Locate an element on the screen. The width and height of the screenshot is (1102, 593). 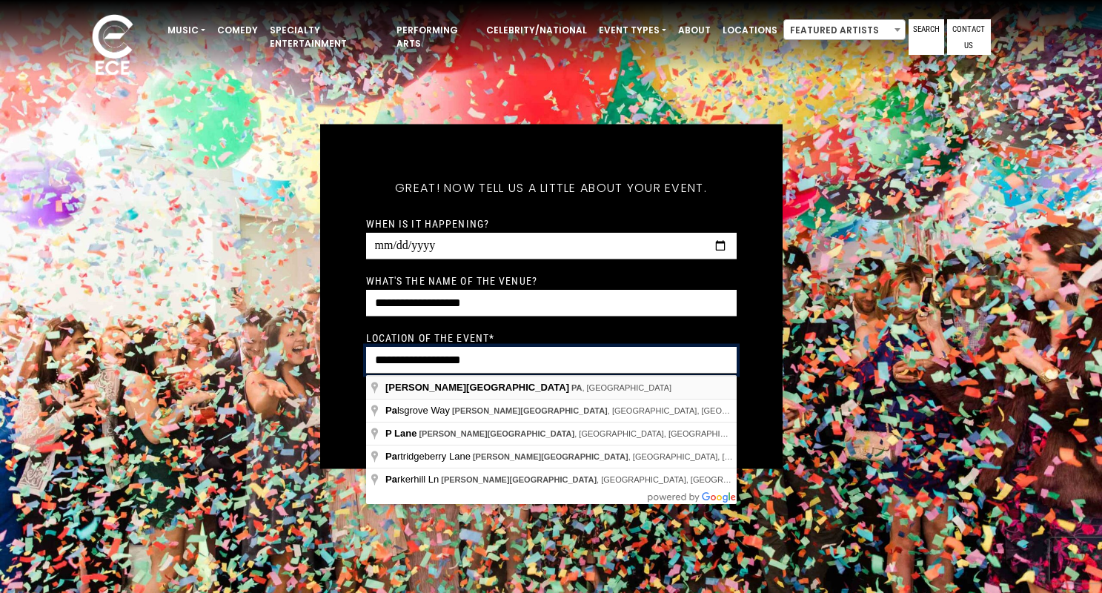
span: rtridgeberry Lane is located at coordinates (429, 456).